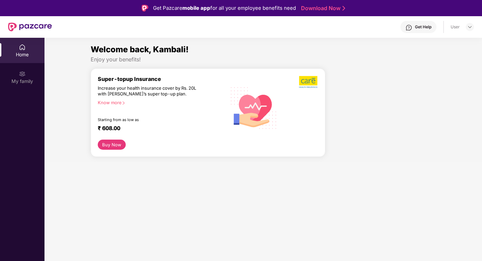 The height and width of the screenshot is (261, 482). What do you see at coordinates (309, 82) in the screenshot?
I see `img: b5dec4f62d2307b9de63beb79f102df3.png` at bounding box center [309, 82].